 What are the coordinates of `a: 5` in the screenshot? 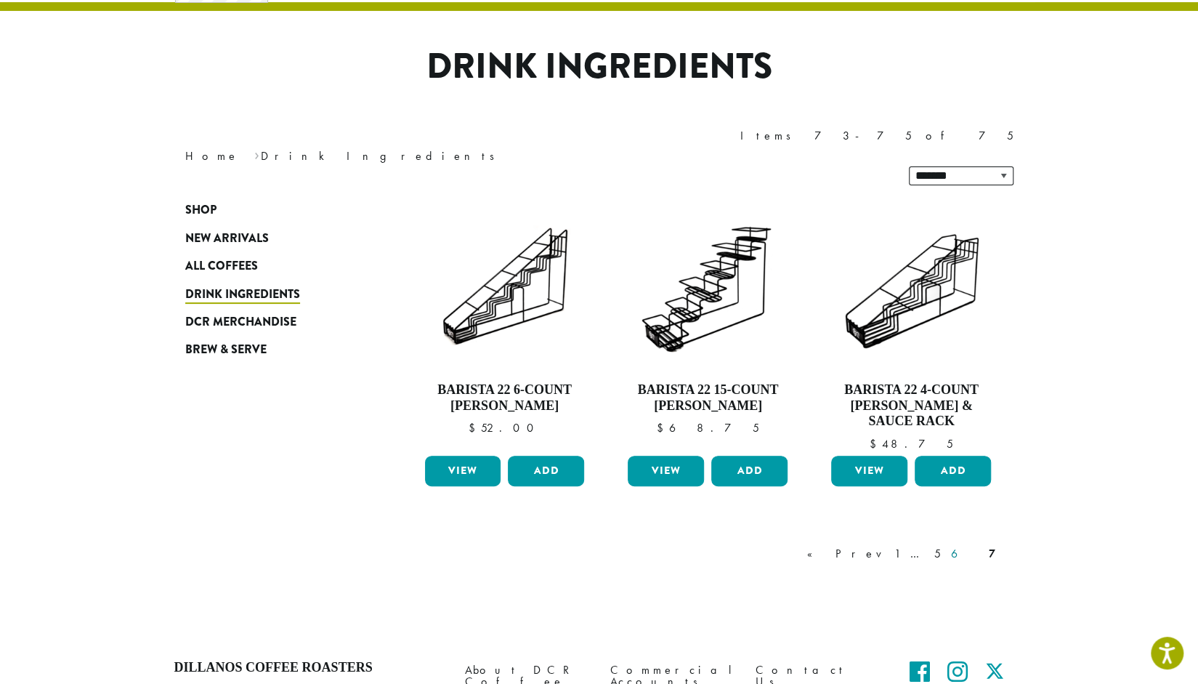 It's located at (937, 554).